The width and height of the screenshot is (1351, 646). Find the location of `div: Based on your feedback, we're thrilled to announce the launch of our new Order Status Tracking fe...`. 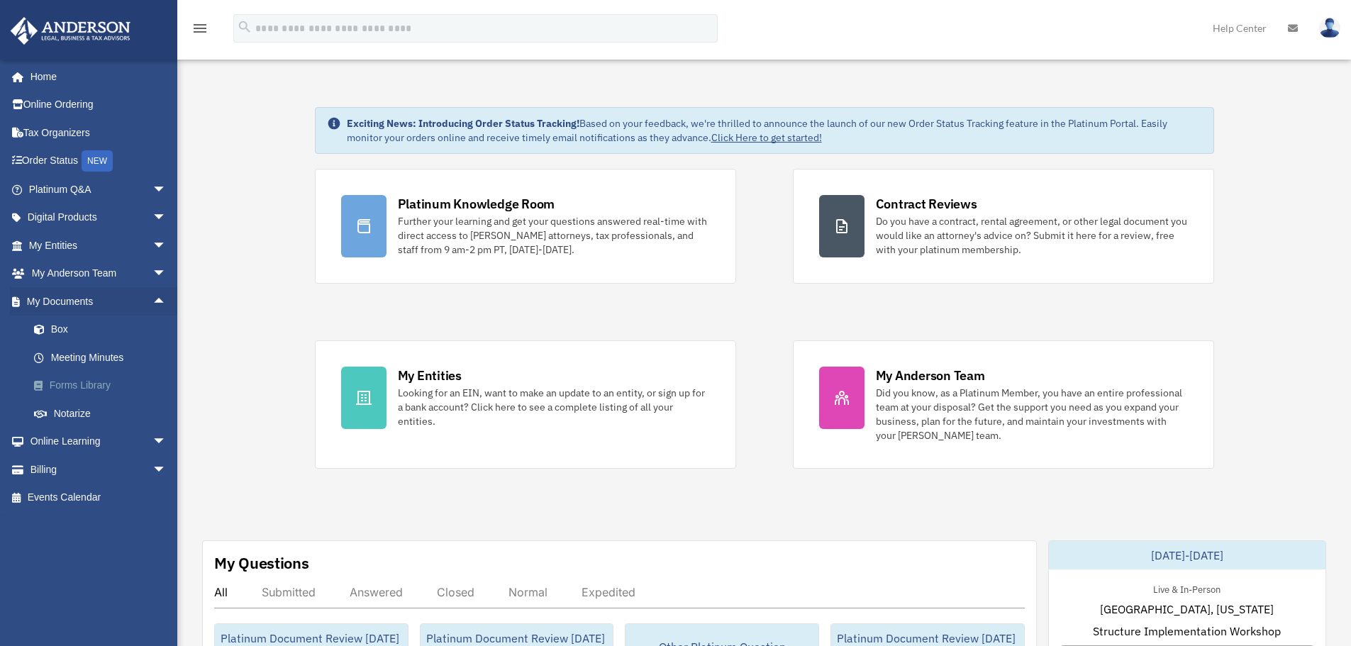

div: Based on your feedback, we're thrilled to announce the launch of our new Order Status Tracking fe... is located at coordinates (774, 131).